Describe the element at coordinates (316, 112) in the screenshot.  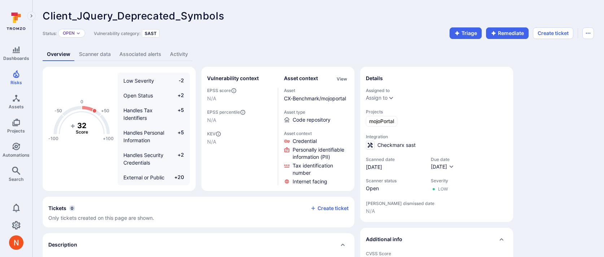
I see `span: Asset type` at that location.